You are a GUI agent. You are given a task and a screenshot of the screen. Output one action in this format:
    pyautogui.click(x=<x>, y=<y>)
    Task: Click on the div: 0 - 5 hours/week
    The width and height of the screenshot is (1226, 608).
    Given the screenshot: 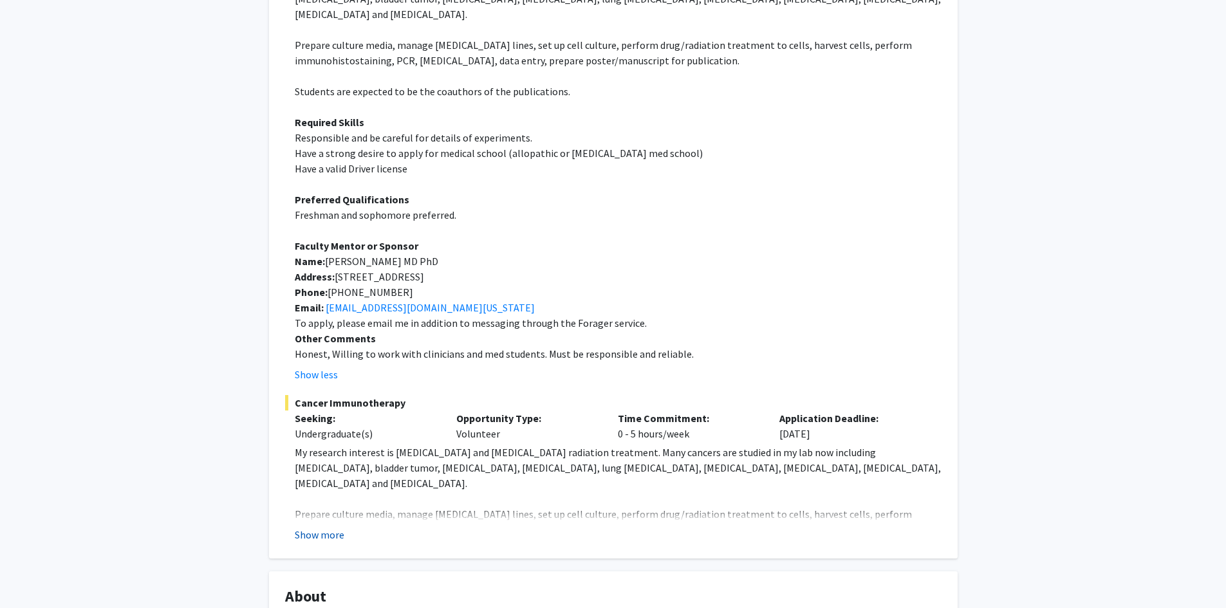 What is the action you would take?
    pyautogui.click(x=689, y=426)
    